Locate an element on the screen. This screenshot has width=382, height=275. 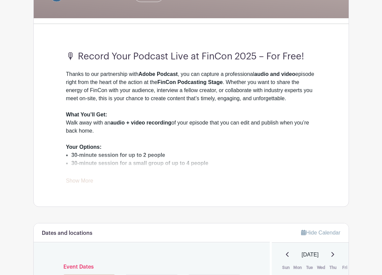
th: Thu is located at coordinates (333, 267).